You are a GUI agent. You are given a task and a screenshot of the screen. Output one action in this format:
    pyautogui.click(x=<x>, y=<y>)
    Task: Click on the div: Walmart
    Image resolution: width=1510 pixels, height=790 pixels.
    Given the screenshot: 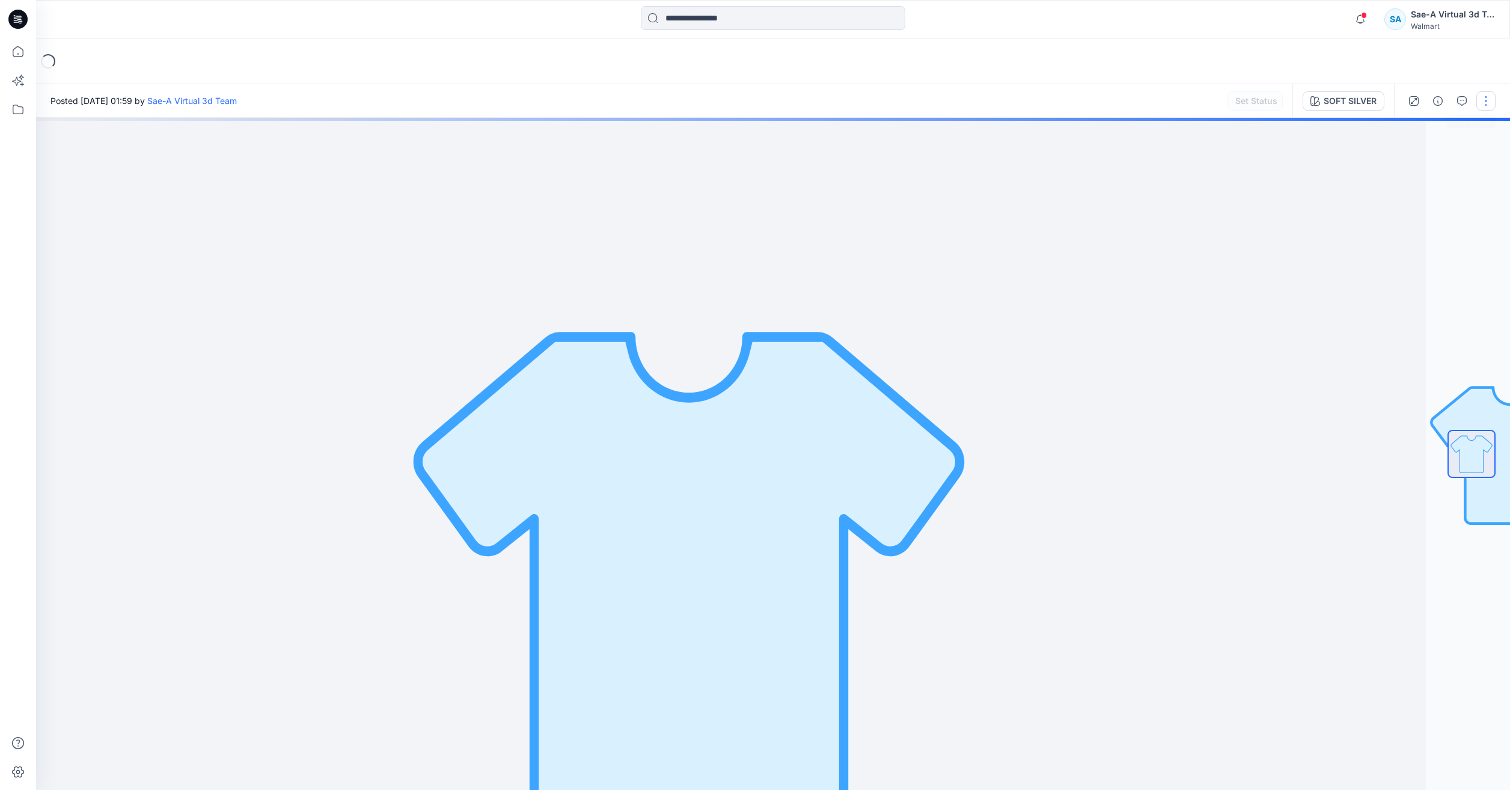 What is the action you would take?
    pyautogui.click(x=1453, y=26)
    